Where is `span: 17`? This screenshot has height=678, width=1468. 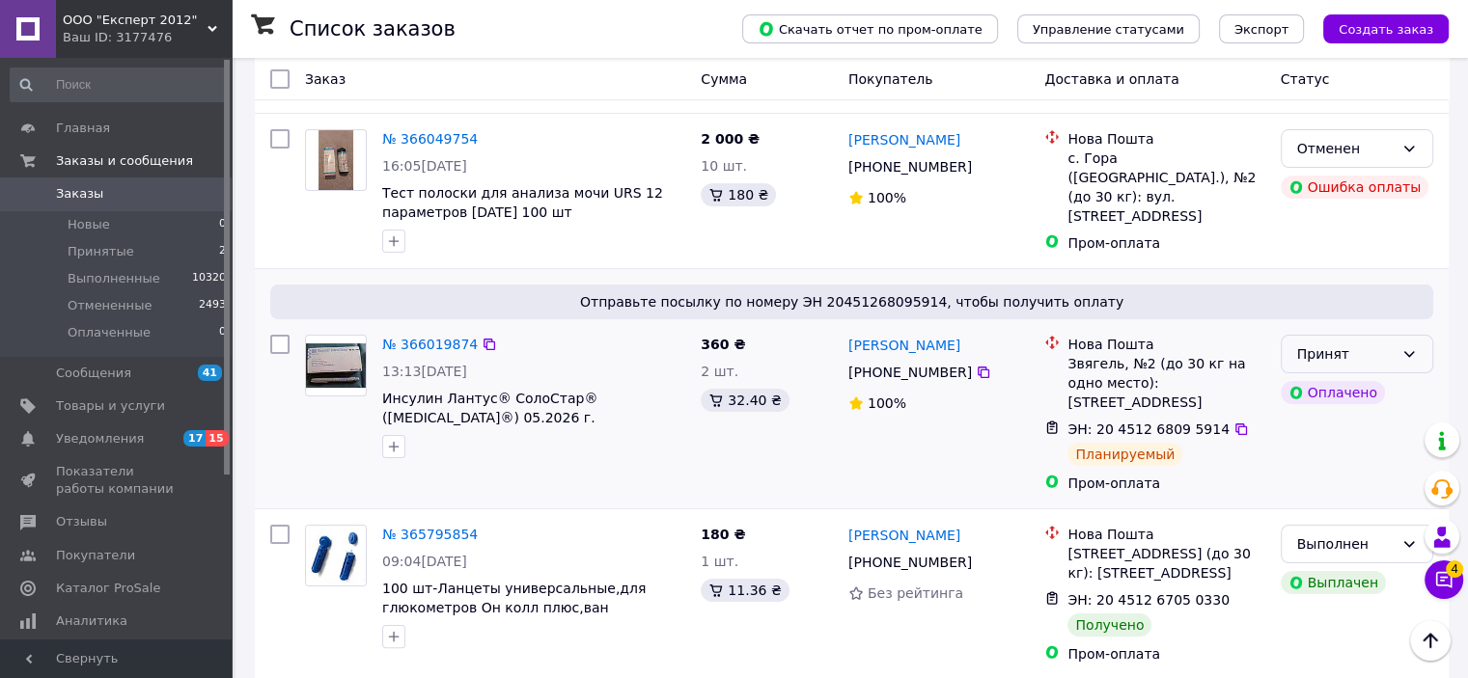 span: 17 is located at coordinates (194, 438).